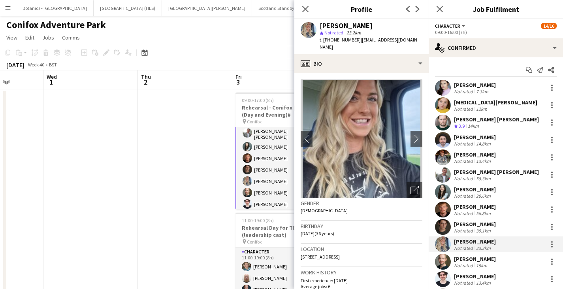  I want to click on div: 12km, so click(482, 109).